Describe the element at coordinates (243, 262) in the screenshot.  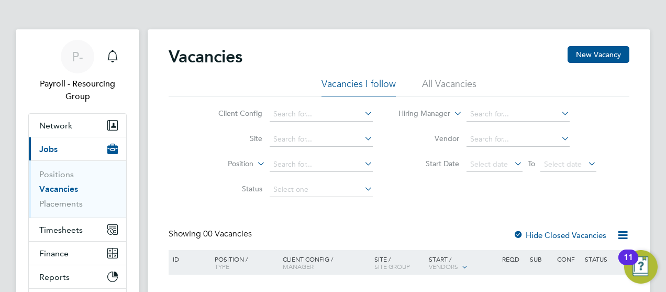
I see `div: Position /` at that location.